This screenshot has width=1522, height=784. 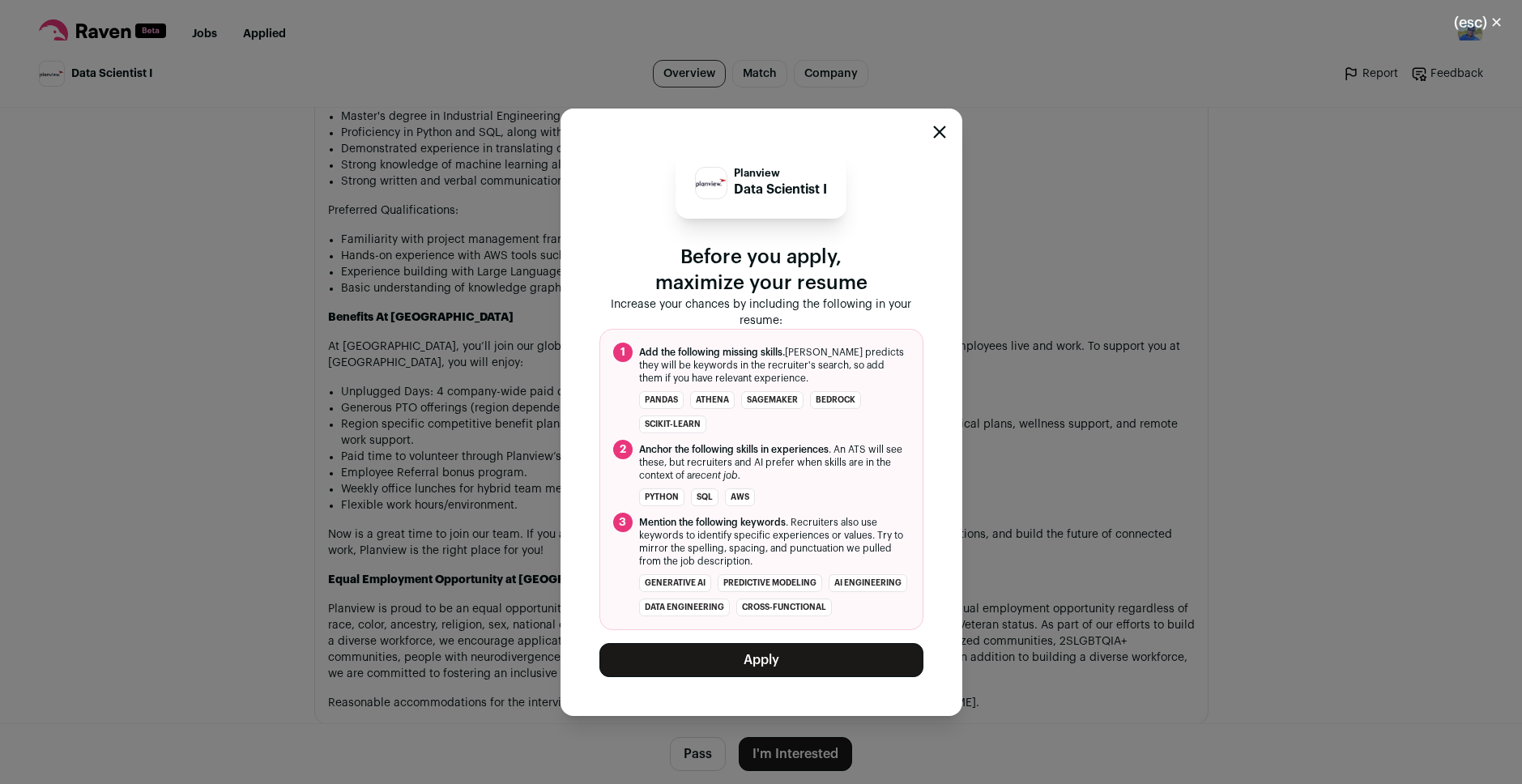 What do you see at coordinates (761, 312) in the screenshot?
I see `p: Increase your chances by including the following in your resume:` at bounding box center [761, 312].